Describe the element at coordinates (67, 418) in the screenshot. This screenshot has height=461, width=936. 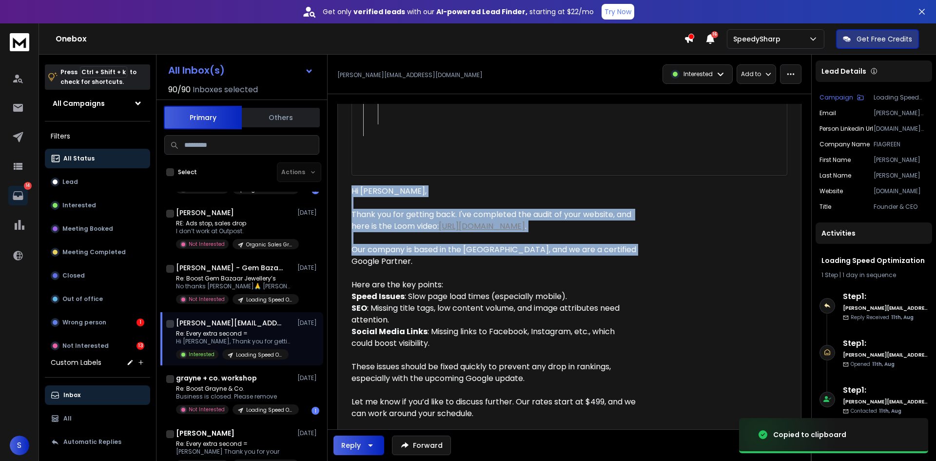
I see `p: All` at that location.